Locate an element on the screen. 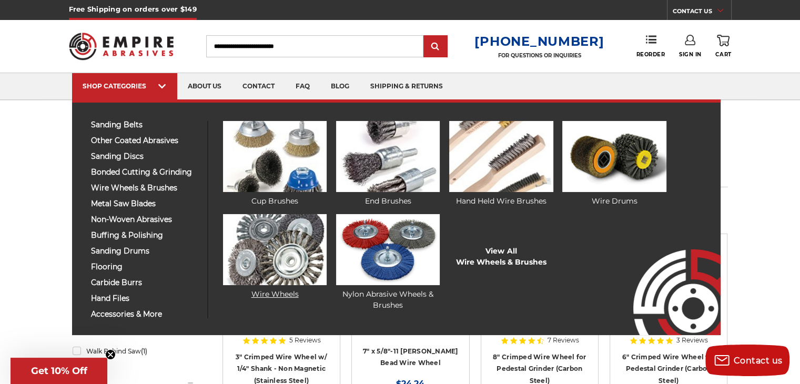 The height and width of the screenshot is (384, 800). a: about us is located at coordinates (205, 86).